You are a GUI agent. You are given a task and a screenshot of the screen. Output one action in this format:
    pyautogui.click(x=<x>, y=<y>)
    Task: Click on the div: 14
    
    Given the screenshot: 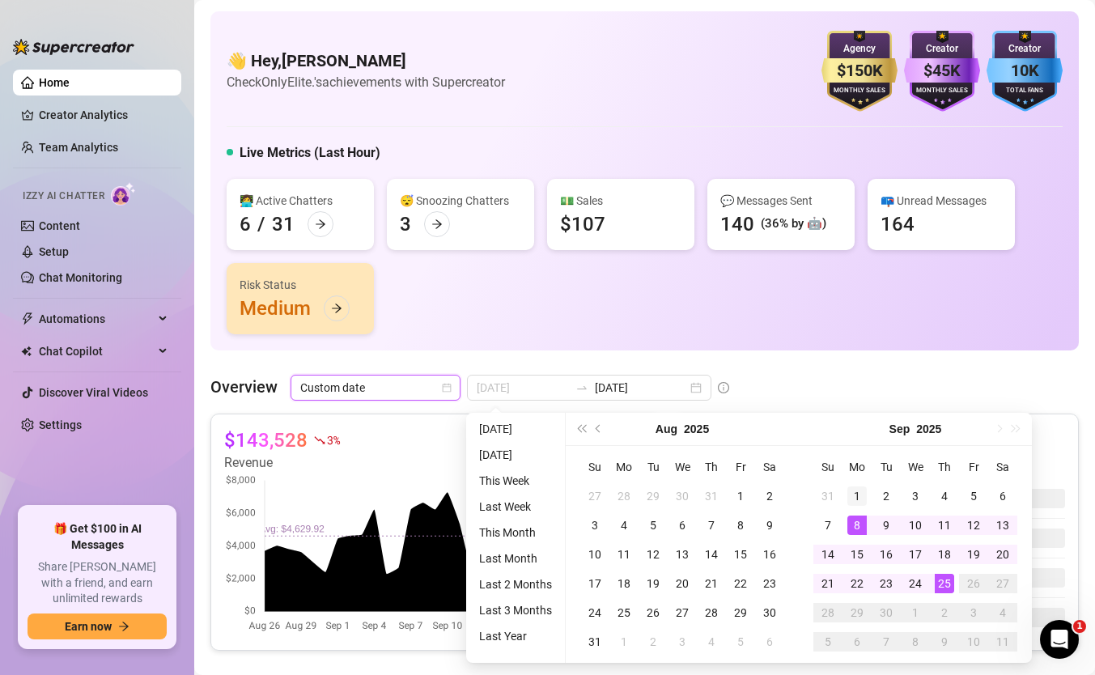 What is the action you would take?
    pyautogui.click(x=711, y=554)
    